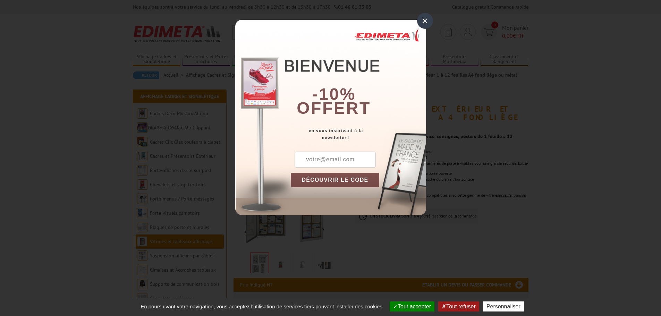 This screenshot has width=661, height=316. Describe the element at coordinates (335, 160) in the screenshot. I see `input: votre@email.com` at that location.